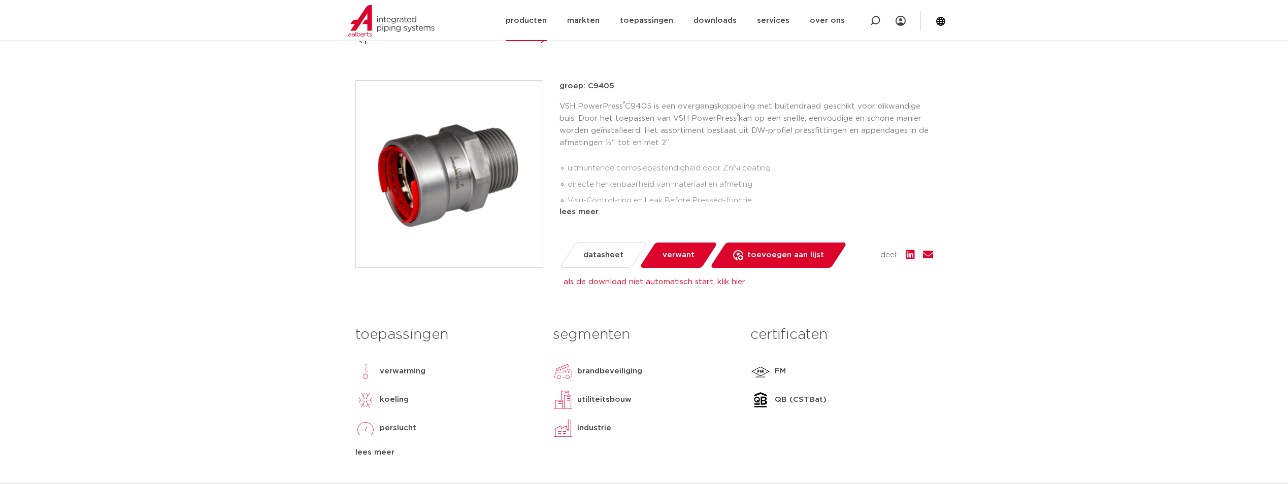 This screenshot has height=484, width=1288. Describe the element at coordinates (889, 255) in the screenshot. I see `span: deel:` at that location.